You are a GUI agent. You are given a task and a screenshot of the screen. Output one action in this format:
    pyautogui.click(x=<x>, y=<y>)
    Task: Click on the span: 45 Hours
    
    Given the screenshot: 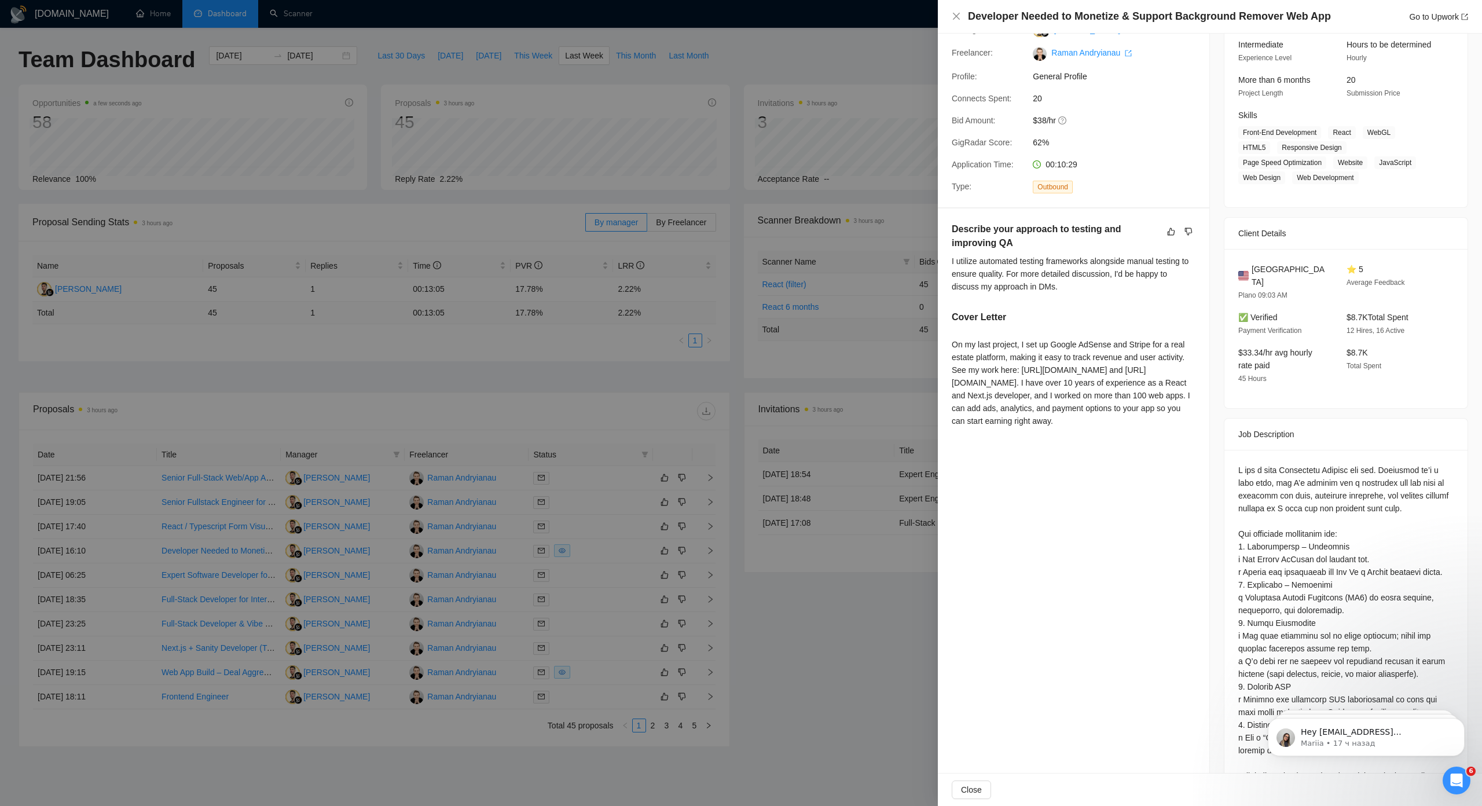 What is the action you would take?
    pyautogui.click(x=1252, y=379)
    